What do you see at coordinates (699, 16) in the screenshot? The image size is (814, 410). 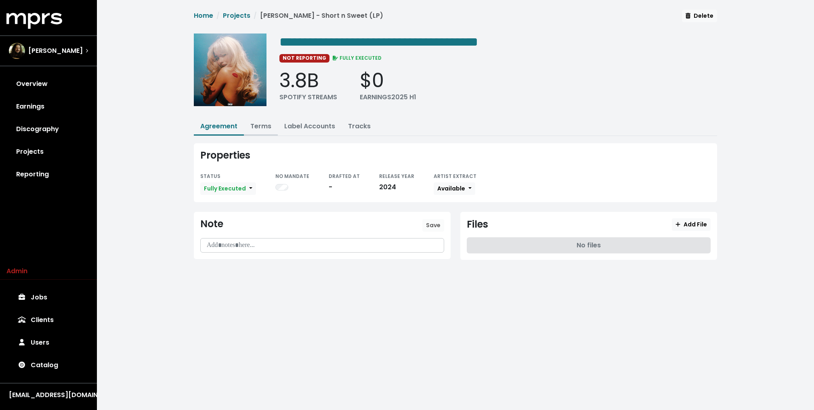 I see `span: Delete` at bounding box center [699, 16].